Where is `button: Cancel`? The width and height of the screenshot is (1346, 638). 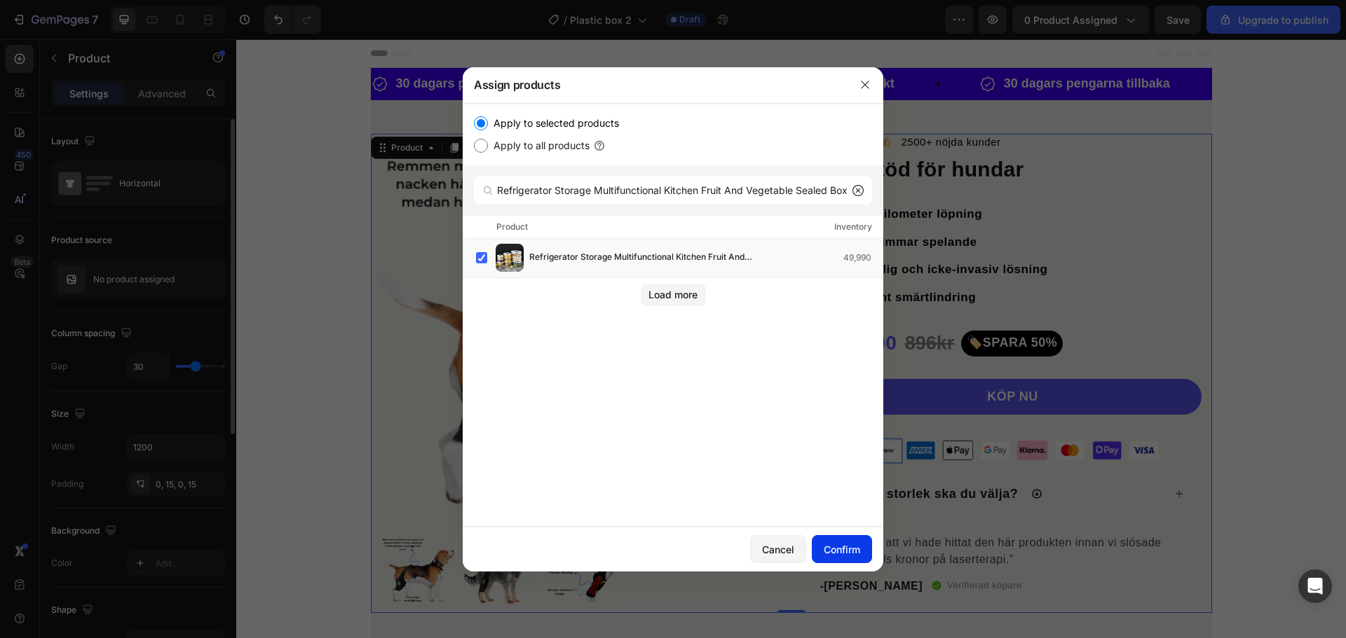 button: Cancel is located at coordinates (778, 549).